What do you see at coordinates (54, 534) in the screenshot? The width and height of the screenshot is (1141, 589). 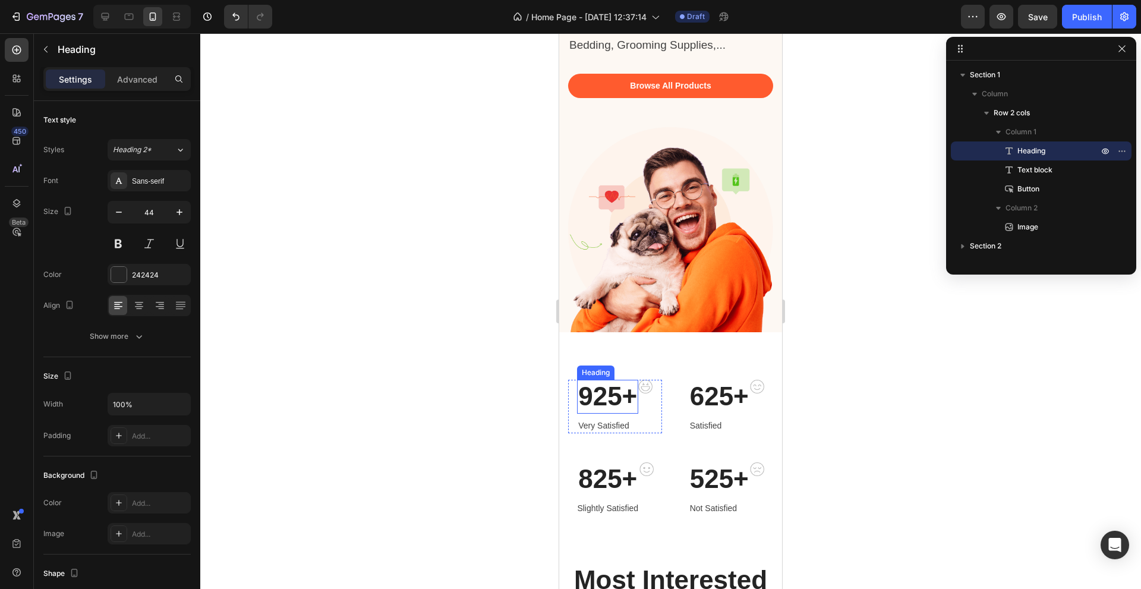 I see `div: Image` at bounding box center [54, 534].